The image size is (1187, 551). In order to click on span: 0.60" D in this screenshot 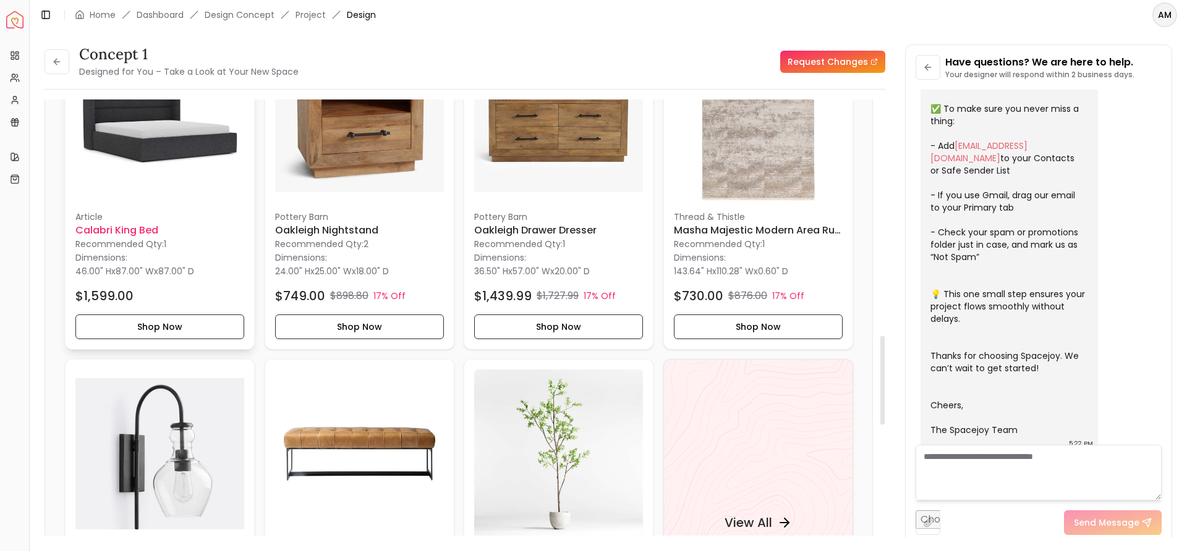, I will do `click(773, 271)`.